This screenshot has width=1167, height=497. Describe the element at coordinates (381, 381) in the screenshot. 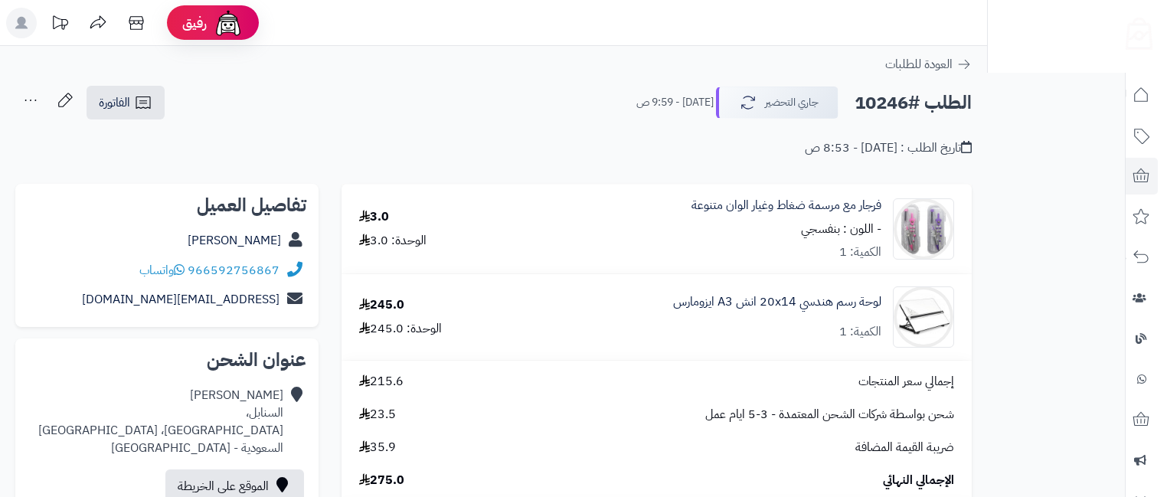

I see `span: 215.6` at that location.